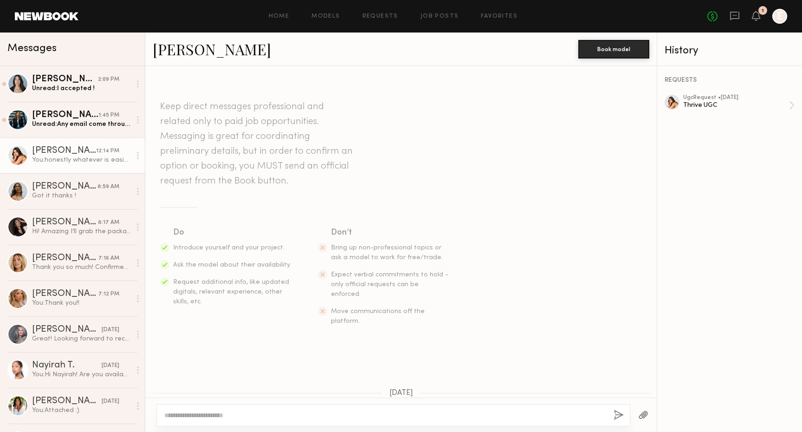 Image resolution: width=802 pixels, height=432 pixels. What do you see at coordinates (81, 267) in the screenshot?
I see `div: Thank you so much! Confirmed and cannot wait to work with you!! :)` at bounding box center [81, 267].